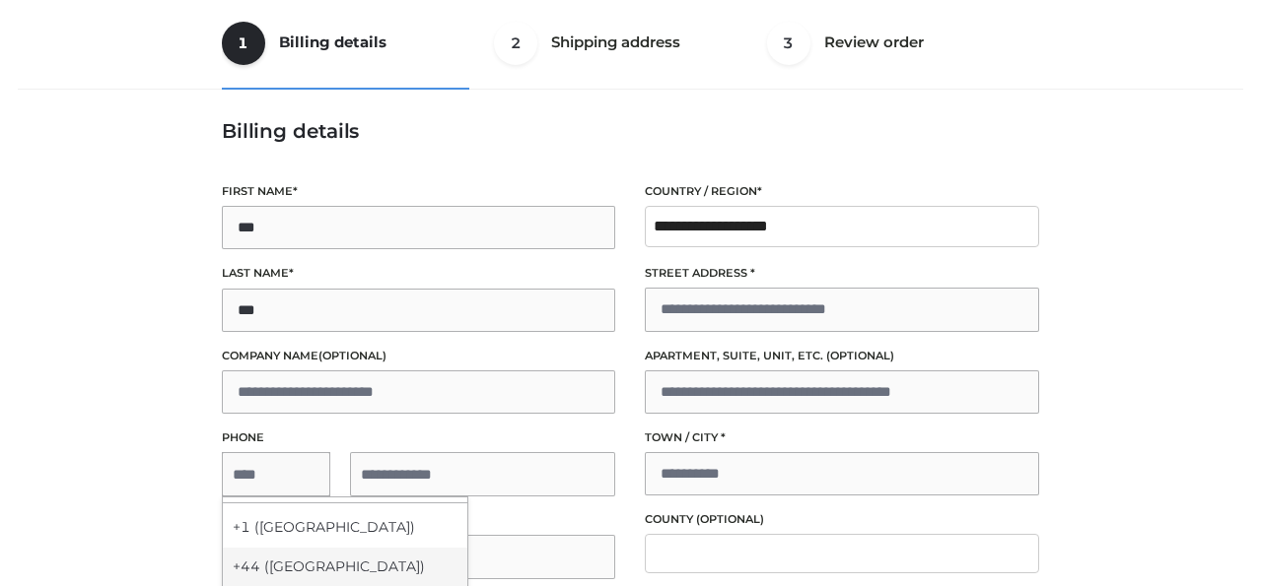 The height and width of the screenshot is (586, 1261). I want to click on label: Phone, so click(419, 438).